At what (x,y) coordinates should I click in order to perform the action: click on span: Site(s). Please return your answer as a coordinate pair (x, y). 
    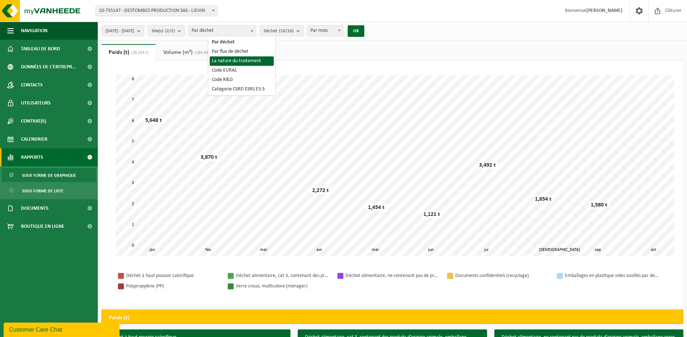
    Looking at the image, I should click on (163, 31).